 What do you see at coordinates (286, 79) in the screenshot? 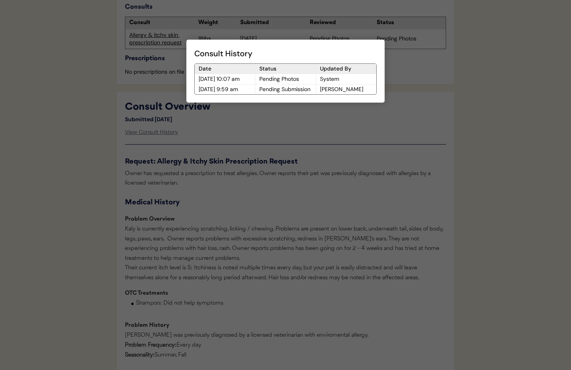
I see `div: Pending Photos` at bounding box center [286, 79].